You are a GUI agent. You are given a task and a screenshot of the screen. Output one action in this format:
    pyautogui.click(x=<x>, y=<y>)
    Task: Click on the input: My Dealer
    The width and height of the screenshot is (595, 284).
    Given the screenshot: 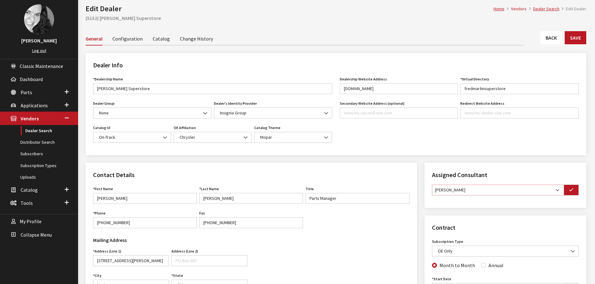 What is the action you would take?
    pyautogui.click(x=213, y=89)
    